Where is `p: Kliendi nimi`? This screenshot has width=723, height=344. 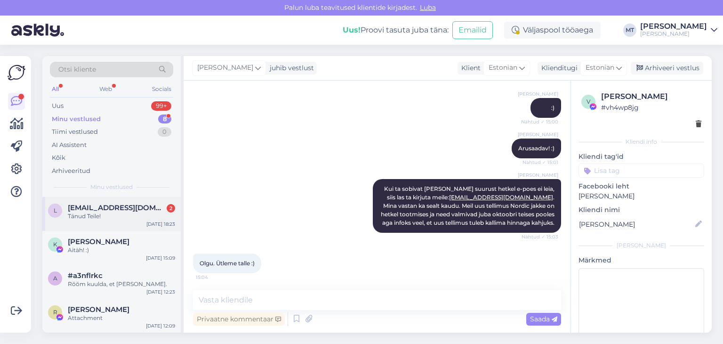 p: Kliendi nimi is located at coordinates (641, 210).